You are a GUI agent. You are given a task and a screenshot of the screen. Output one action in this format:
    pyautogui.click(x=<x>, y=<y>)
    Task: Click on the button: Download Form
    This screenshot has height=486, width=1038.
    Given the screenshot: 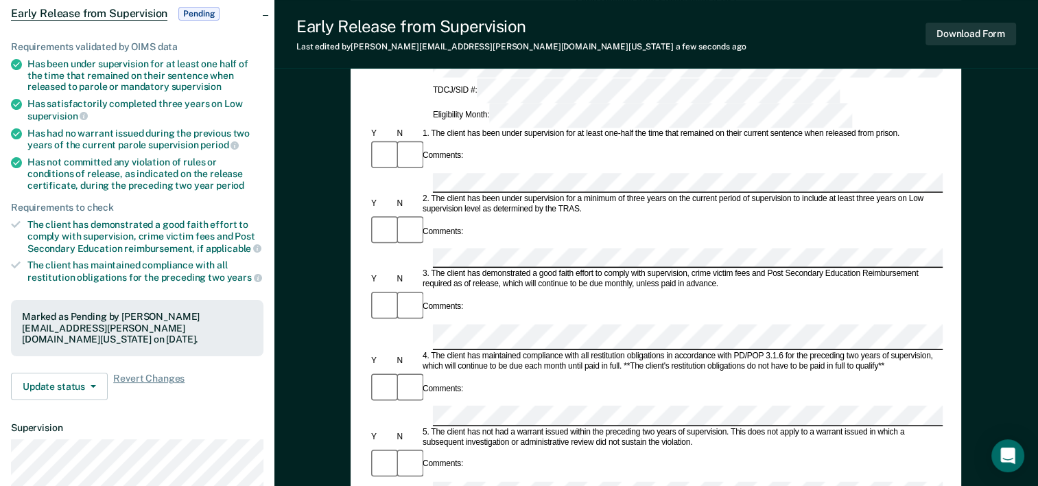 What is the action you would take?
    pyautogui.click(x=971, y=34)
    